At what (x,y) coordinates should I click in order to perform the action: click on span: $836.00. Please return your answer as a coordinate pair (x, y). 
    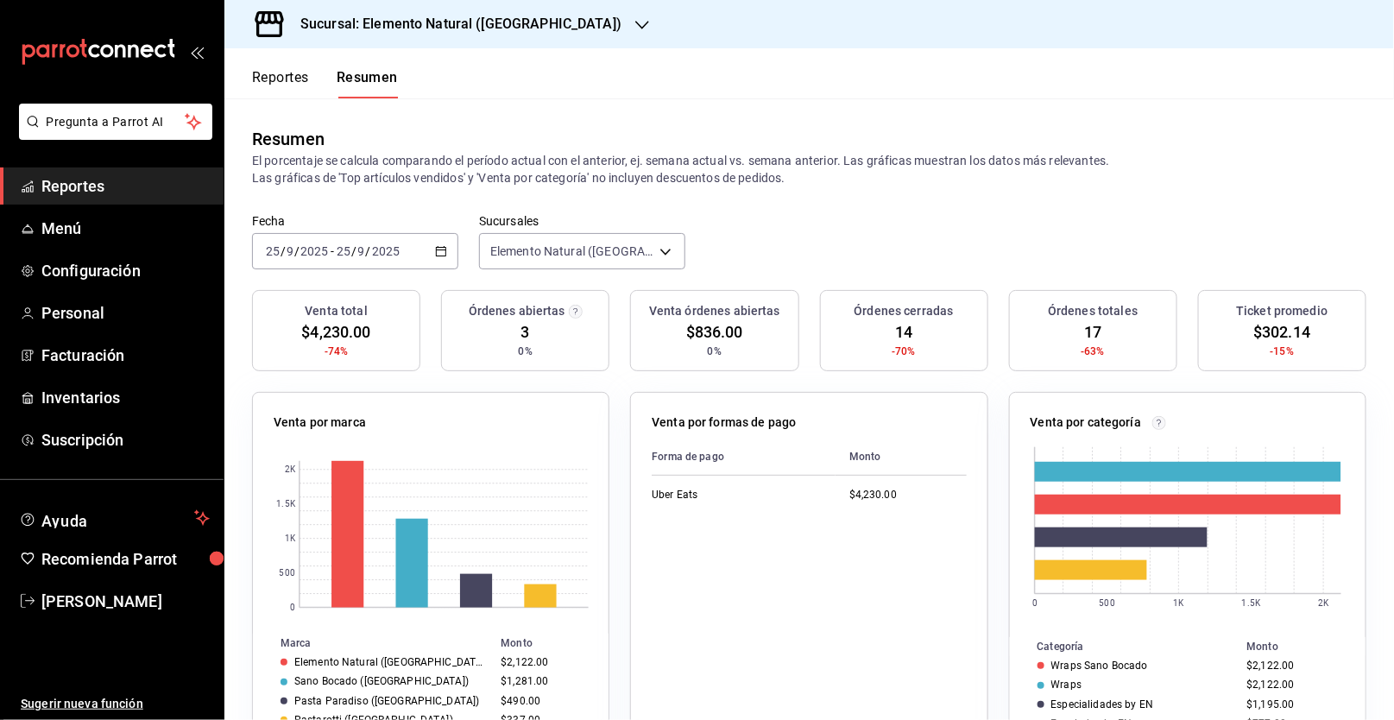
    Looking at the image, I should click on (715, 332).